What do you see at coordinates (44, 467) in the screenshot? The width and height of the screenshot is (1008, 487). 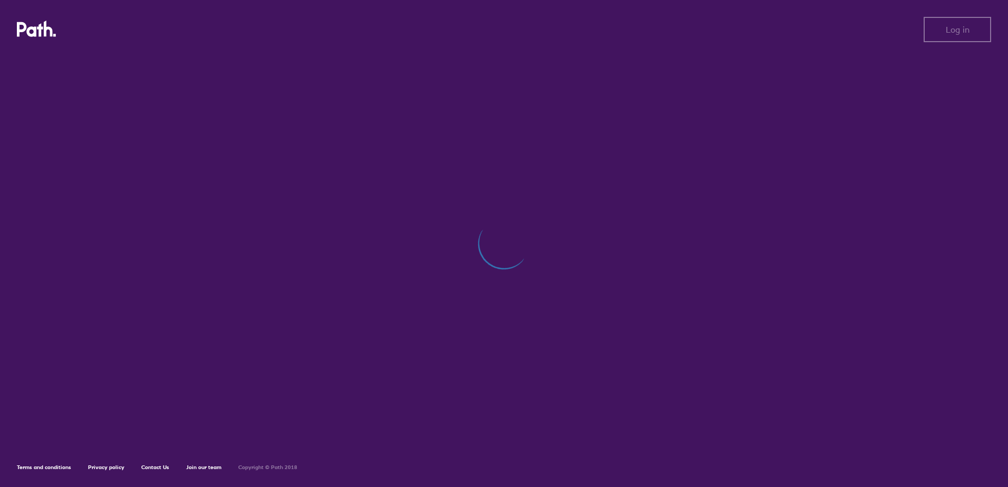 I see `a: Terms and conditions` at bounding box center [44, 467].